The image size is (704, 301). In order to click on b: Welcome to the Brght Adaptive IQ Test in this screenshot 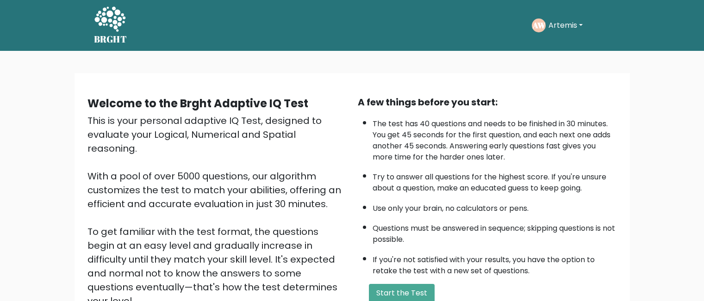, I will do `click(198, 103)`.